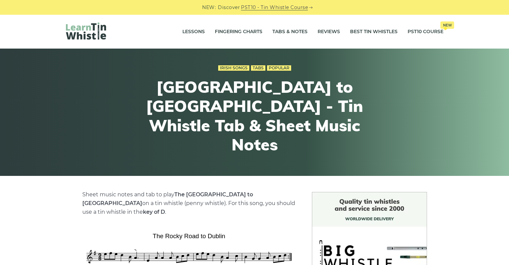 This screenshot has height=265, width=509. What do you see at coordinates (189, 203) in the screenshot?
I see `p: Sheet music notes and tab to play on a tin whistle (penny whistle). For this song, you should use...` at bounding box center [189, 203].